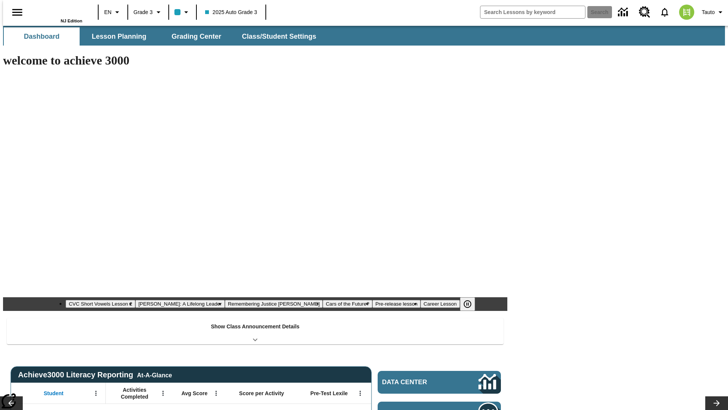  What do you see at coordinates (255, 60) in the screenshot?
I see `h1: welcome to achieve 3000` at bounding box center [255, 60].